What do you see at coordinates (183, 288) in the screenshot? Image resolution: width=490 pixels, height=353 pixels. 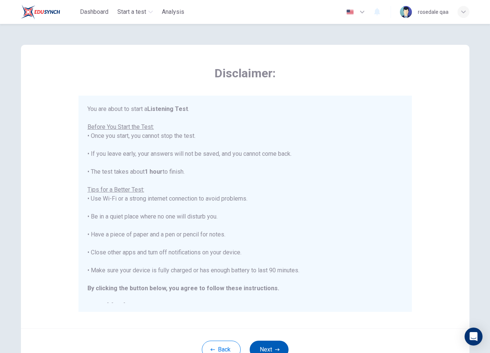 I see `b: By clicking the button below, you agree to follow these instructions.` at bounding box center [183, 288].